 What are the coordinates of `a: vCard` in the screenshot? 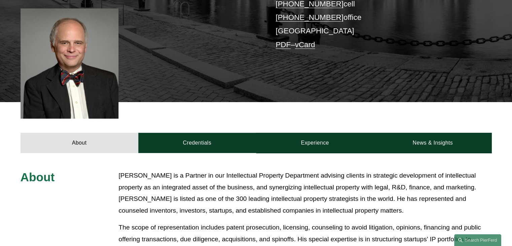 It's located at (305, 44).